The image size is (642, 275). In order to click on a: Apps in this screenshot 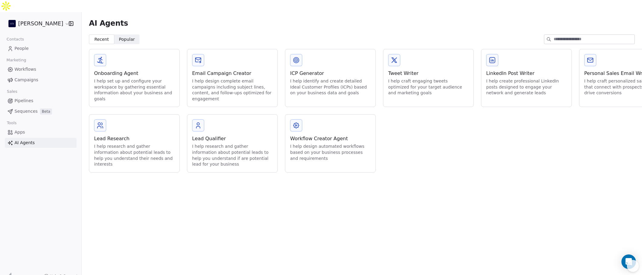, I will do `click(41, 132)`.